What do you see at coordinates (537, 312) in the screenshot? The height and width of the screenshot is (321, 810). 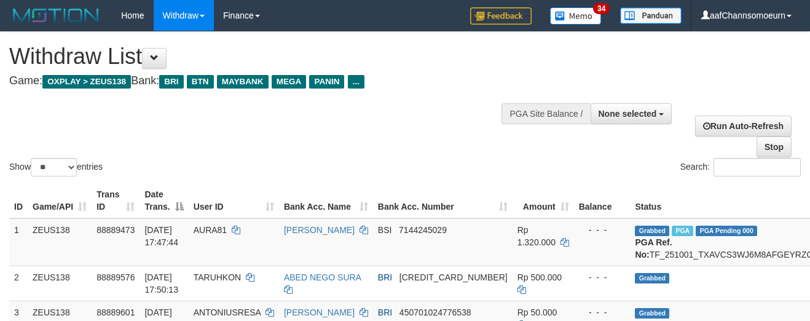 I see `span: Rp 50.000` at bounding box center [537, 312].